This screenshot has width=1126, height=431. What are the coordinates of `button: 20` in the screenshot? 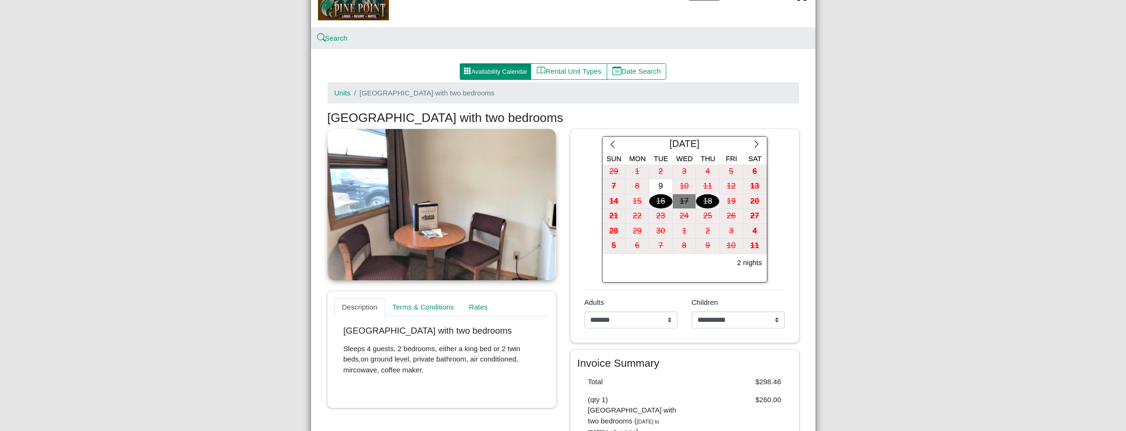 It's located at (755, 202).